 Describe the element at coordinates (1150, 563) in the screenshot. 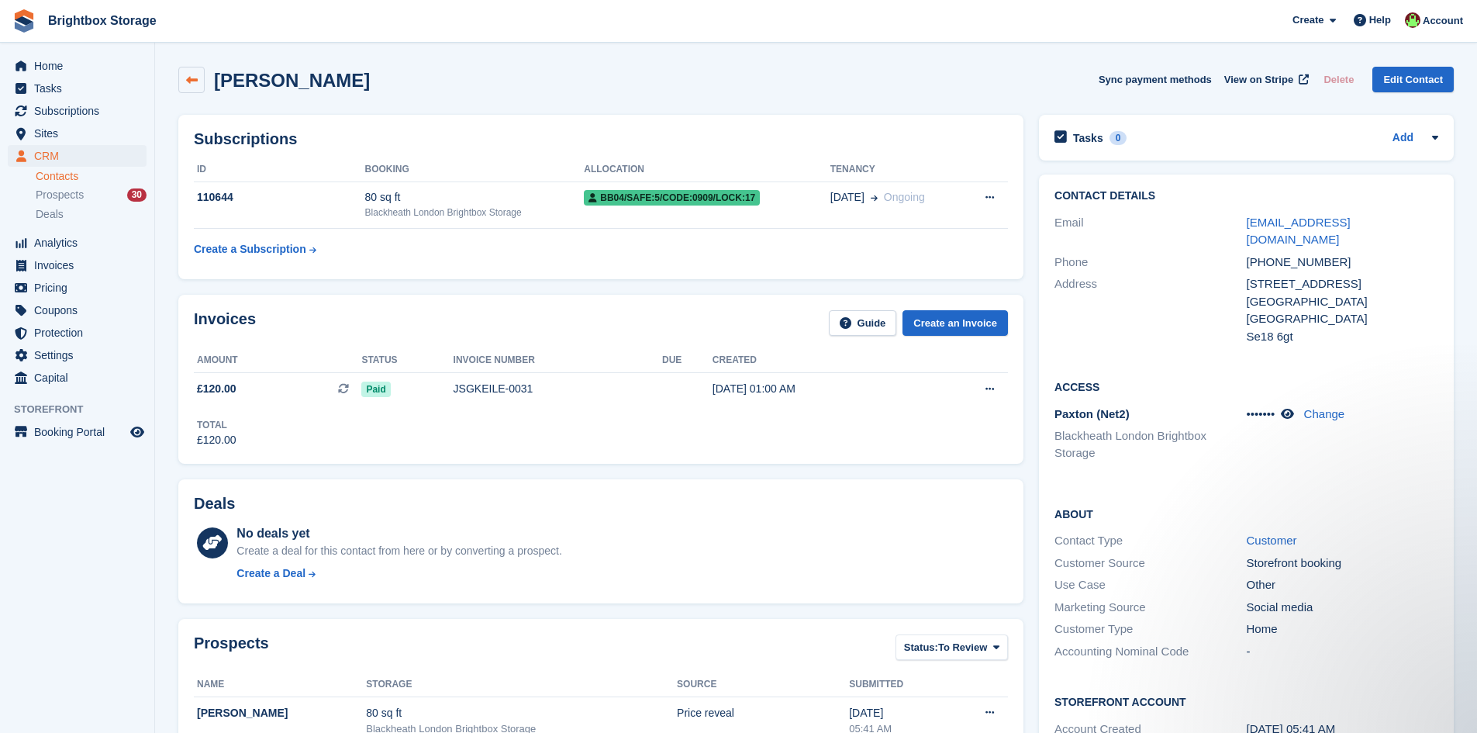

I see `div: Customer Source` at that location.